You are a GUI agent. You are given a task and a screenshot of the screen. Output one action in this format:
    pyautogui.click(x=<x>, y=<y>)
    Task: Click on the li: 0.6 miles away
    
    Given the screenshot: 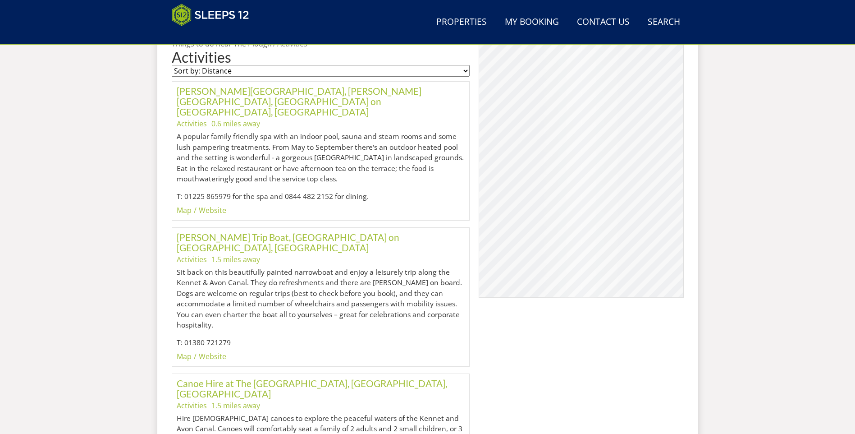 What is the action you would take?
    pyautogui.click(x=236, y=124)
    